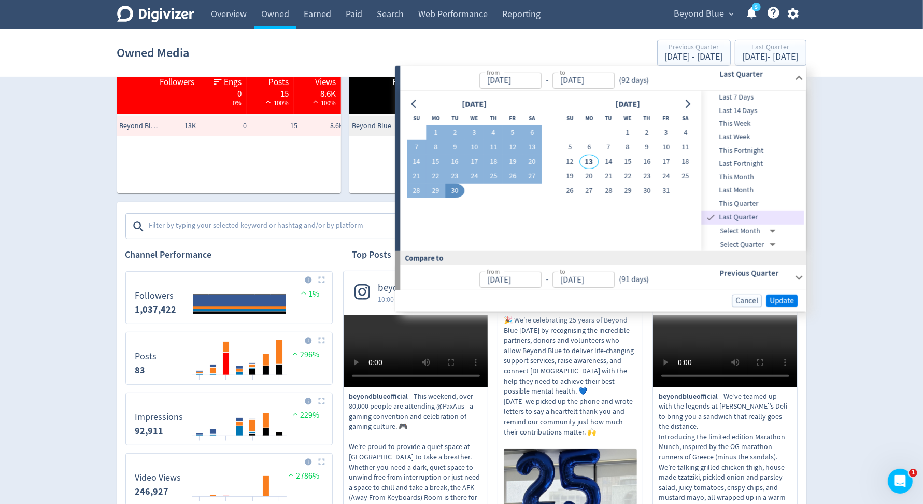 The image size is (923, 504). Describe the element at coordinates (372, 255) in the screenshot. I see `h2: Top Posts` at that location.